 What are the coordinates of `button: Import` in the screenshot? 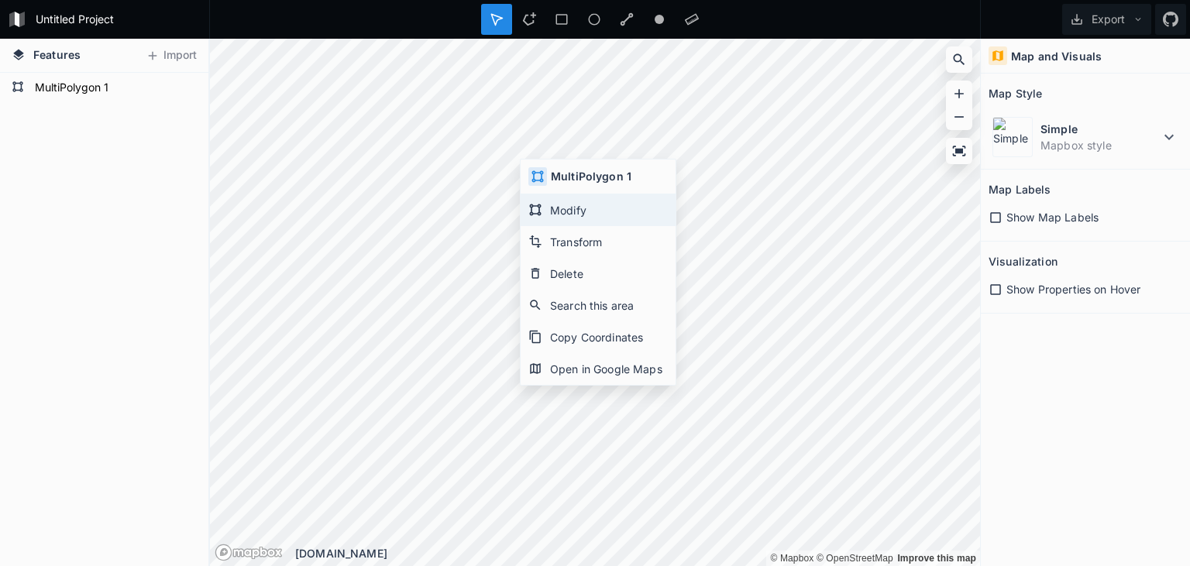 It's located at (171, 56).